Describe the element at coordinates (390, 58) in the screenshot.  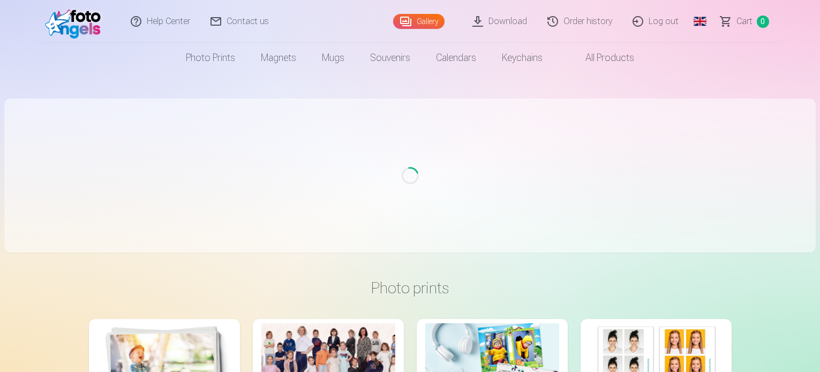
I see `a: Souvenirs` at that location.